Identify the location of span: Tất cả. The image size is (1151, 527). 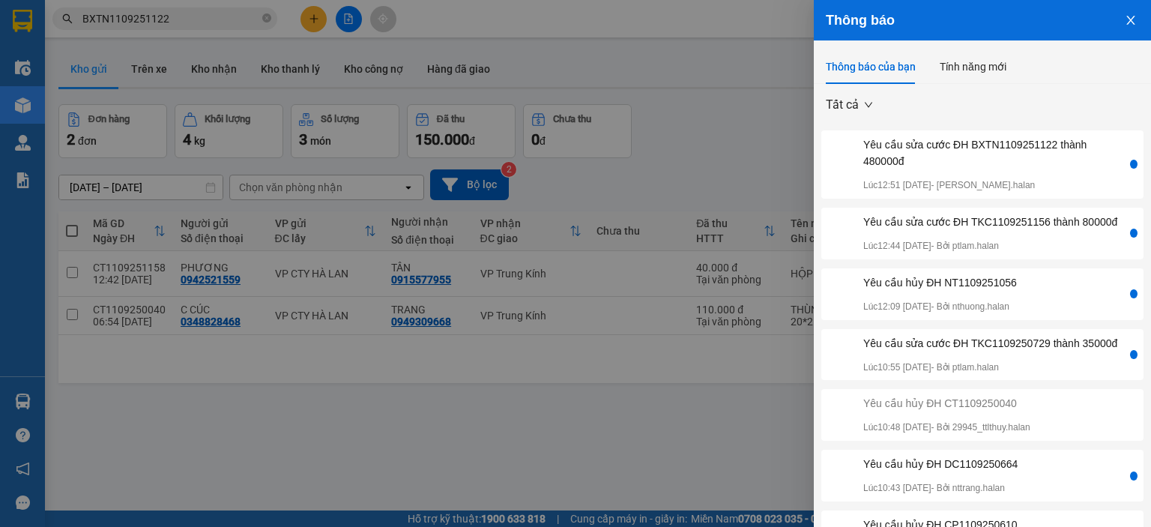
(849, 105).